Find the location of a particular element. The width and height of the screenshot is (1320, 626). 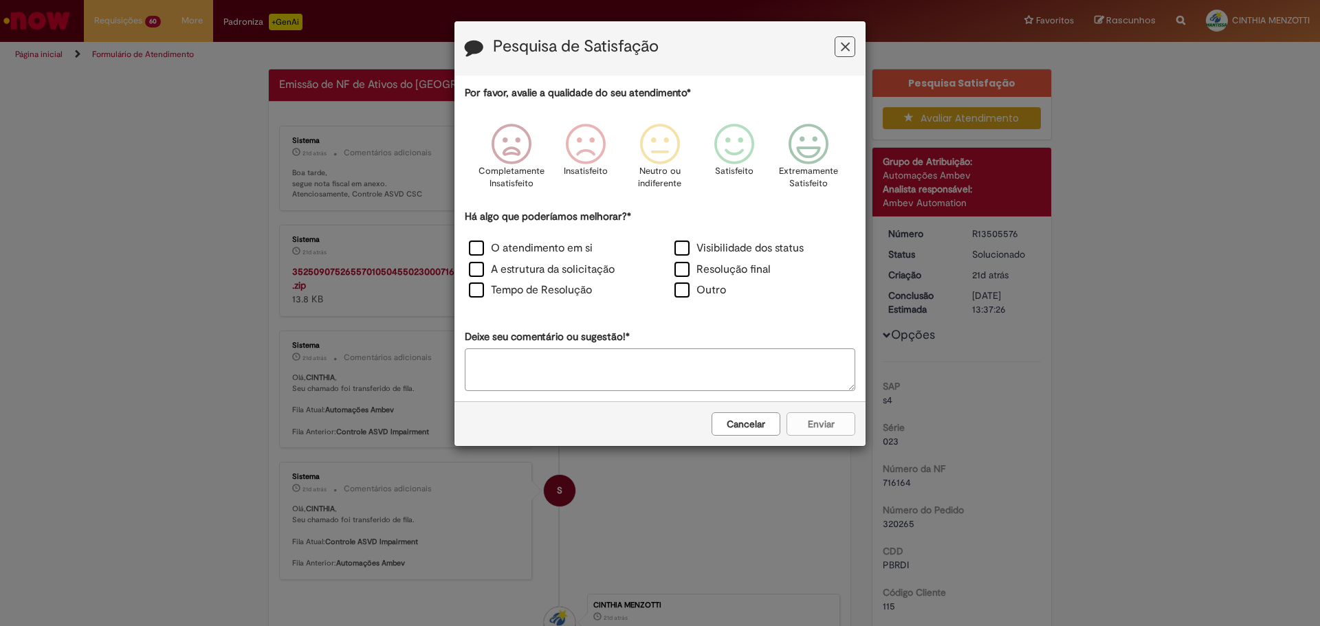

label: Tempo de Resolução is located at coordinates (530, 290).